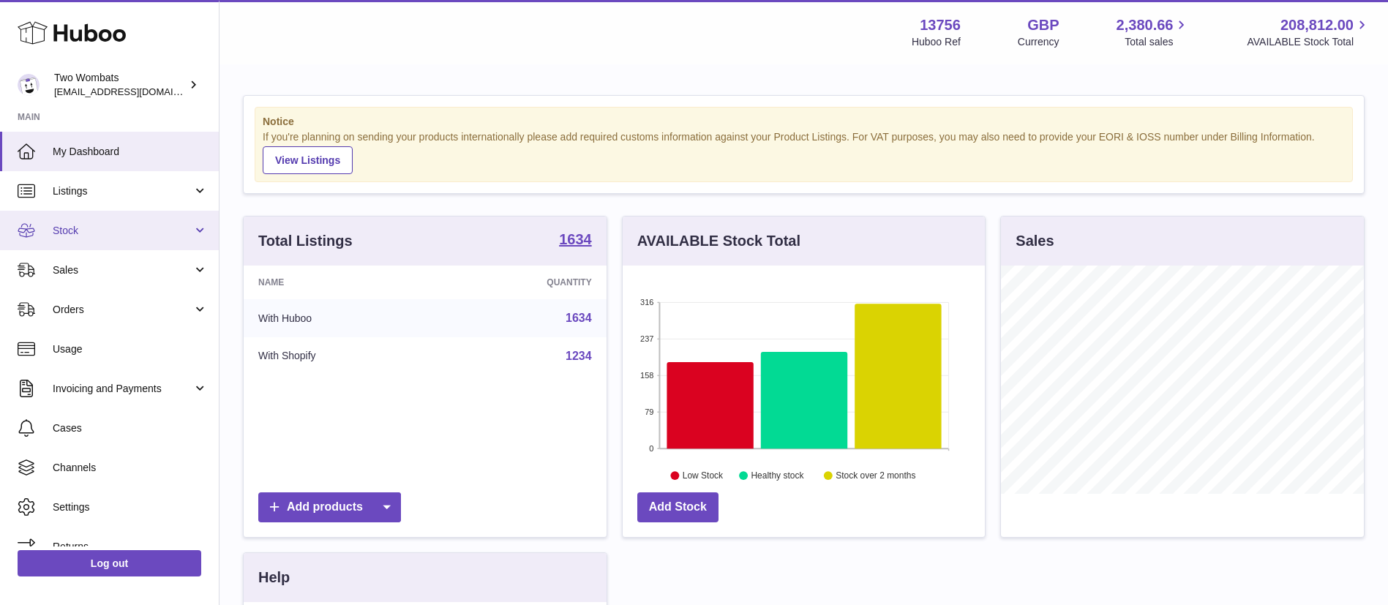 The image size is (1388, 605). I want to click on a: View Listings, so click(307, 160).